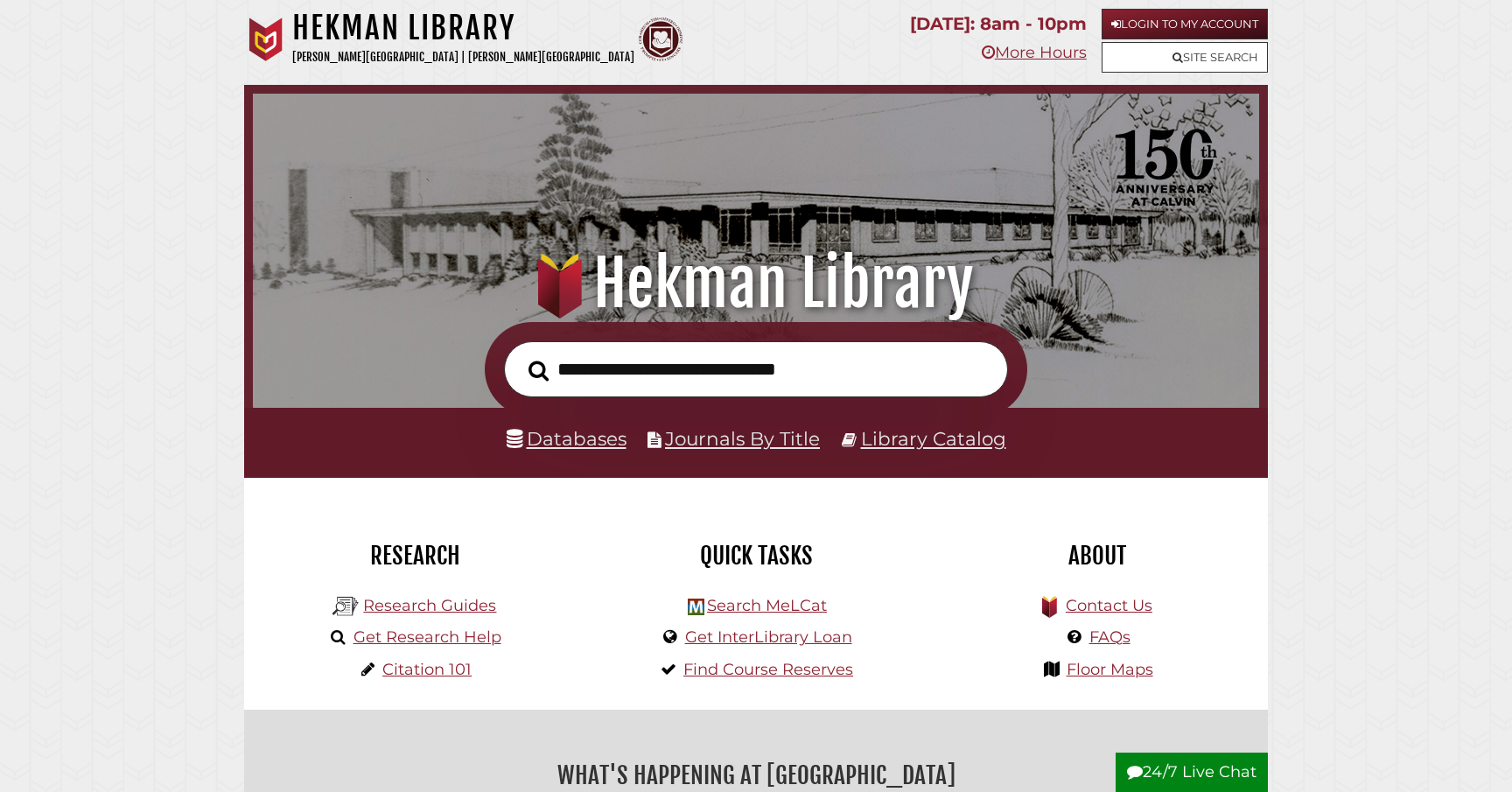 Image resolution: width=1512 pixels, height=792 pixels. Describe the element at coordinates (756, 555) in the screenshot. I see `h2: Quick Tasks` at that location.